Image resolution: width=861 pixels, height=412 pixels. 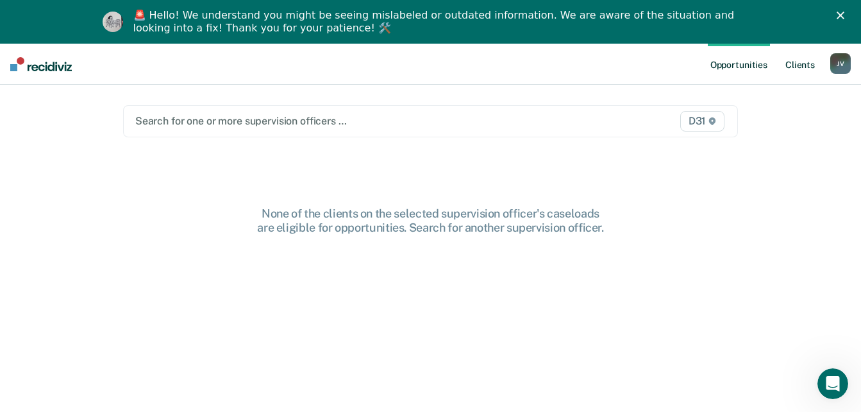 What do you see at coordinates (800, 64) in the screenshot?
I see `a: Clients` at bounding box center [800, 64].